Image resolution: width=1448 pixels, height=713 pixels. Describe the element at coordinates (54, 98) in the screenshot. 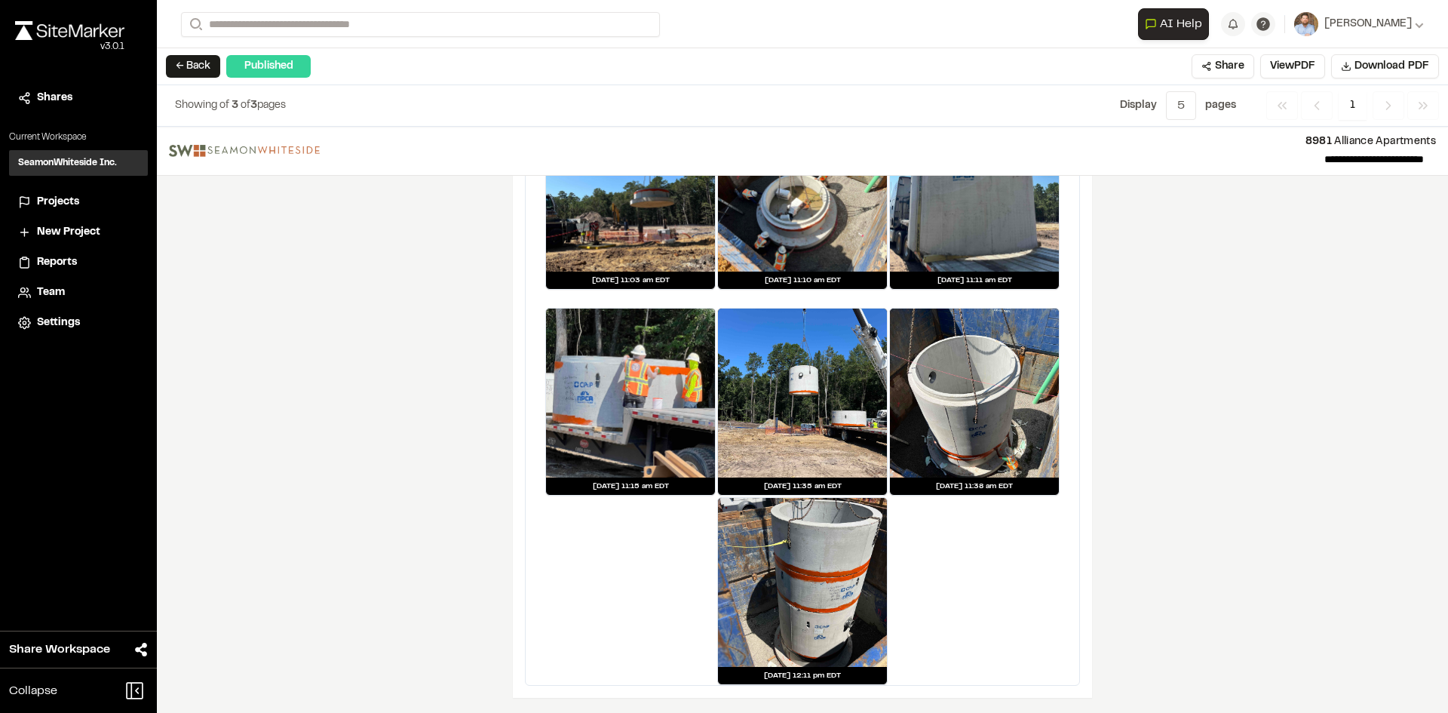

I see `span: Shares` at that location.